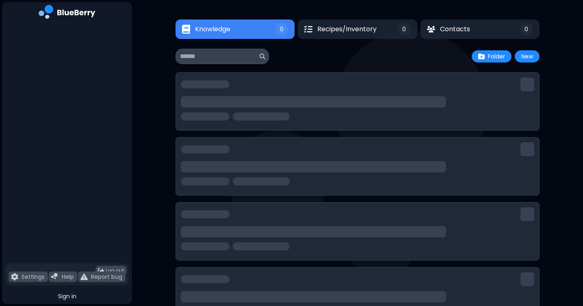 The height and width of the screenshot is (306, 583). What do you see at coordinates (212, 29) in the screenshot?
I see `span: Knowledge` at bounding box center [212, 29].